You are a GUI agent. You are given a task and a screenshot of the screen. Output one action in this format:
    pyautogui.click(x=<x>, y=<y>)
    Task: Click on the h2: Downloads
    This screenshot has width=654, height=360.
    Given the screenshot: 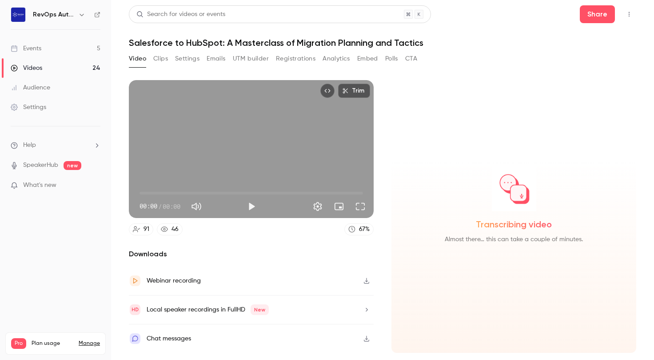 What is the action you would take?
    pyautogui.click(x=251, y=254)
    